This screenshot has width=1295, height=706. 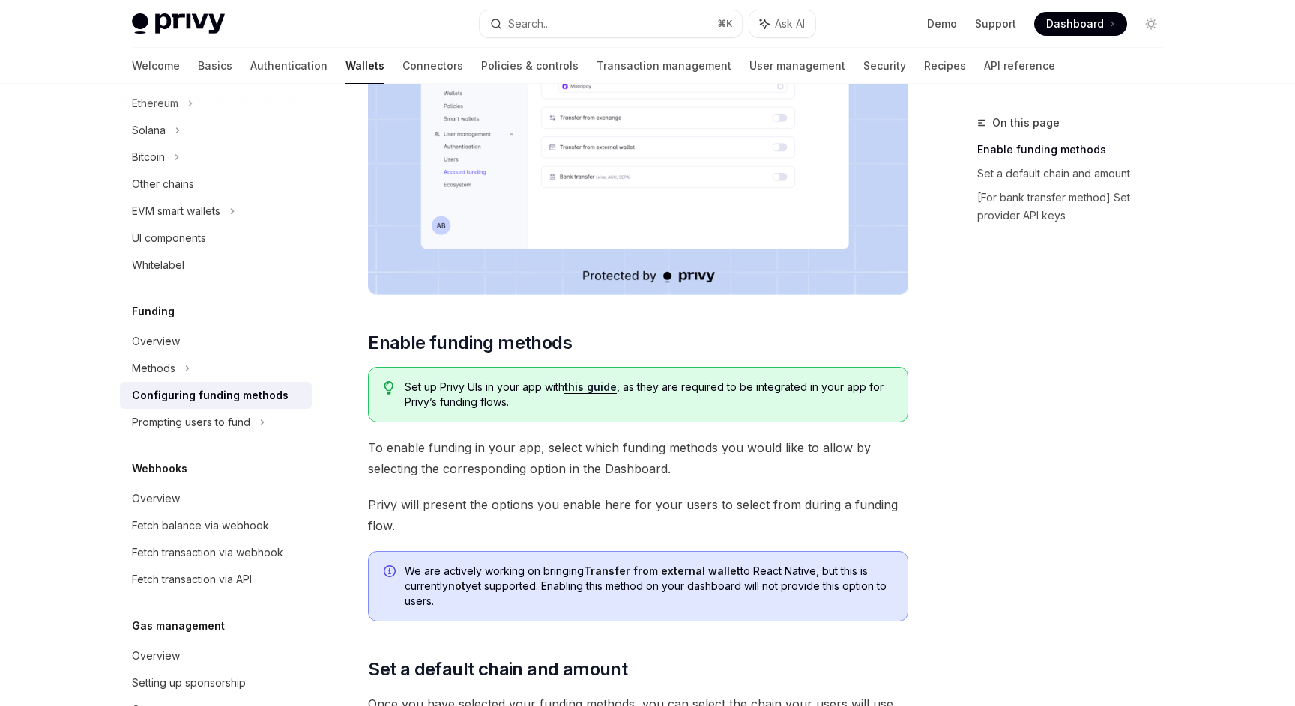 What do you see at coordinates (1019, 66) in the screenshot?
I see `a: API reference` at bounding box center [1019, 66].